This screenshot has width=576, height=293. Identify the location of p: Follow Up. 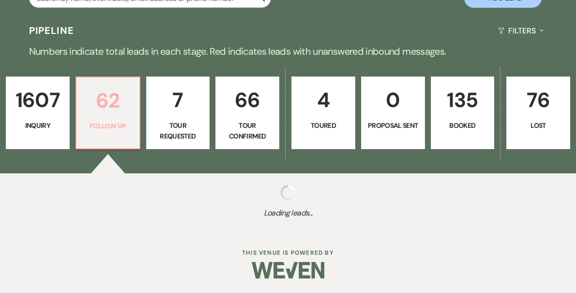
(108, 126).